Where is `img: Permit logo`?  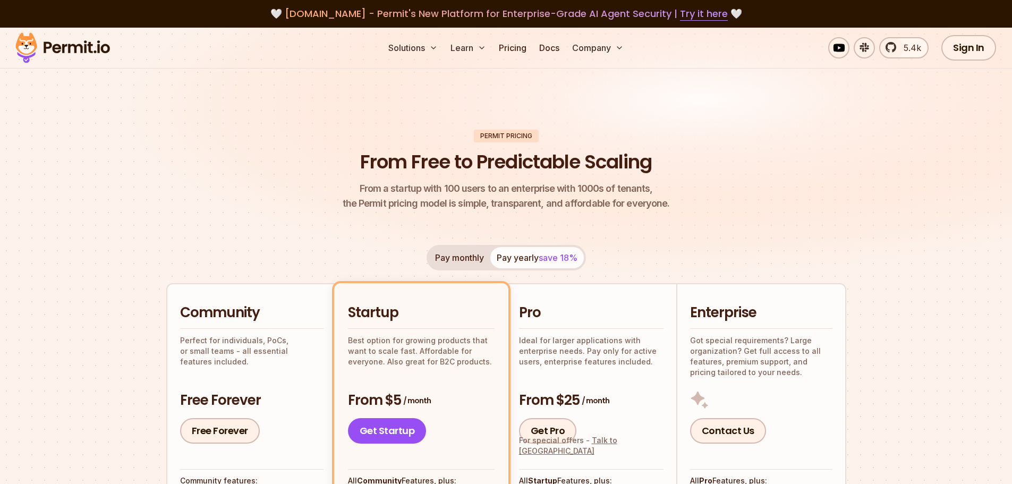 img: Permit logo is located at coordinates (63, 48).